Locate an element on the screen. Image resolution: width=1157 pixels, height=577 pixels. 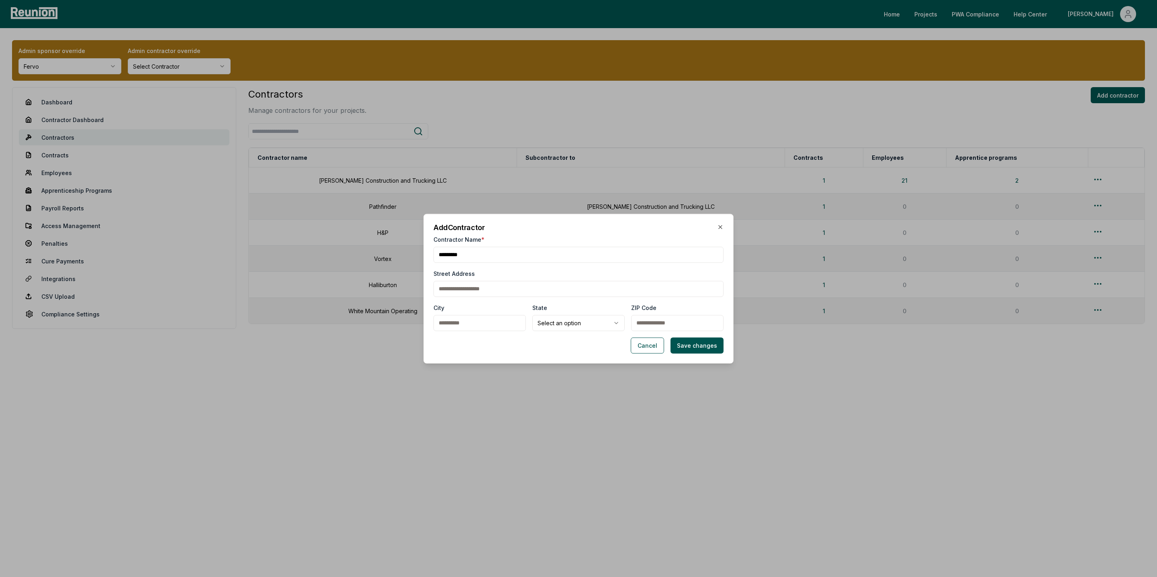
label: State is located at coordinates (539, 307).